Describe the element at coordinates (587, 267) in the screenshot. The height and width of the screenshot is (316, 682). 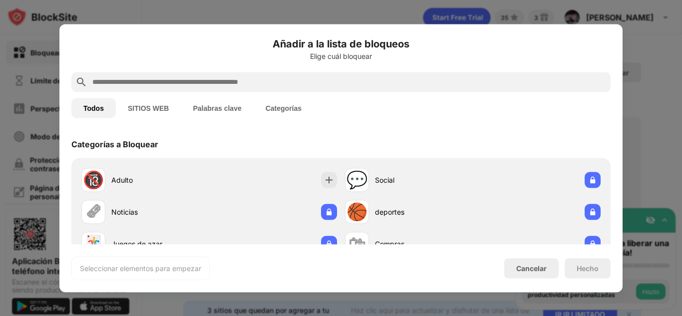
I see `font: Hecho` at that location.